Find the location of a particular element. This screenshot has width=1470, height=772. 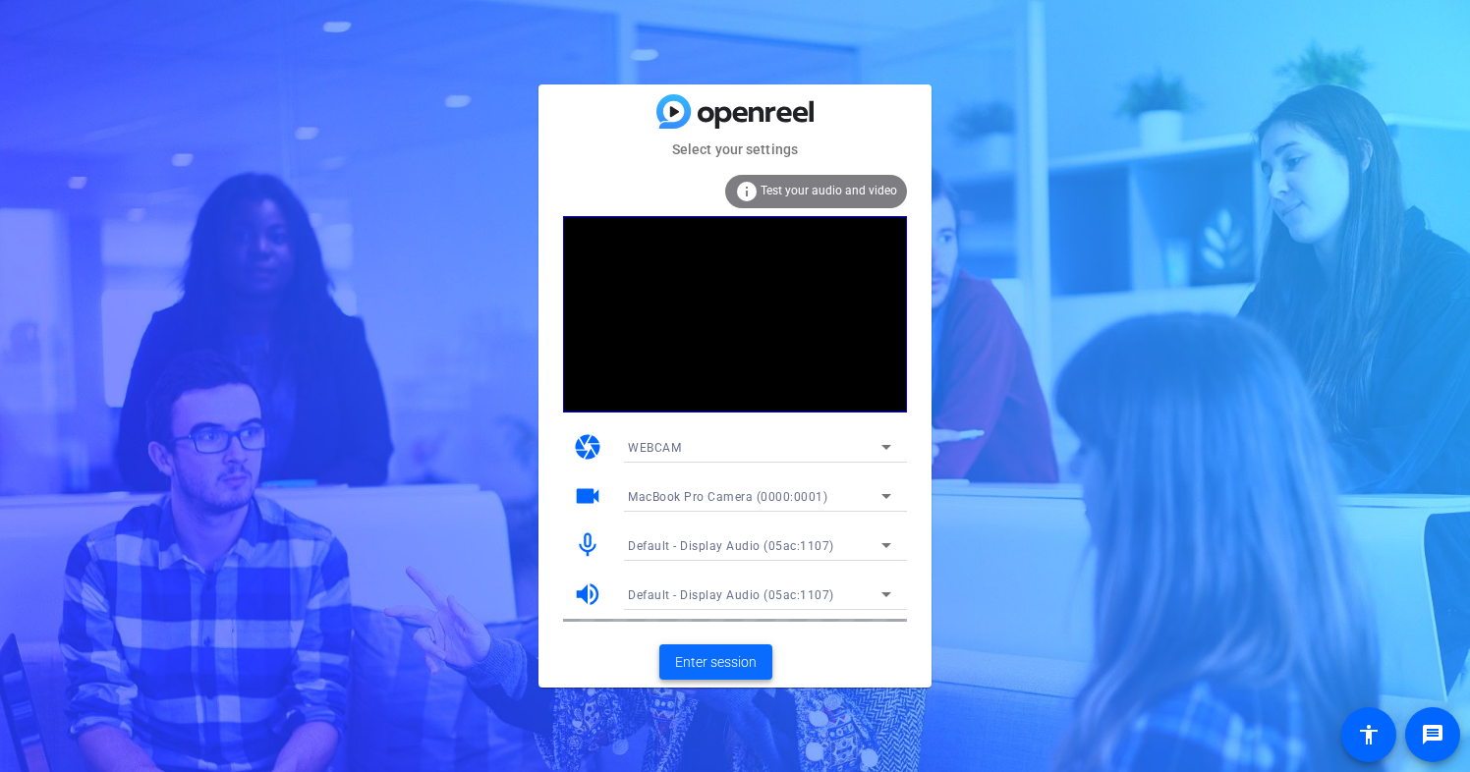

mat-card-subtitle: Select your settings is located at coordinates (735, 149).